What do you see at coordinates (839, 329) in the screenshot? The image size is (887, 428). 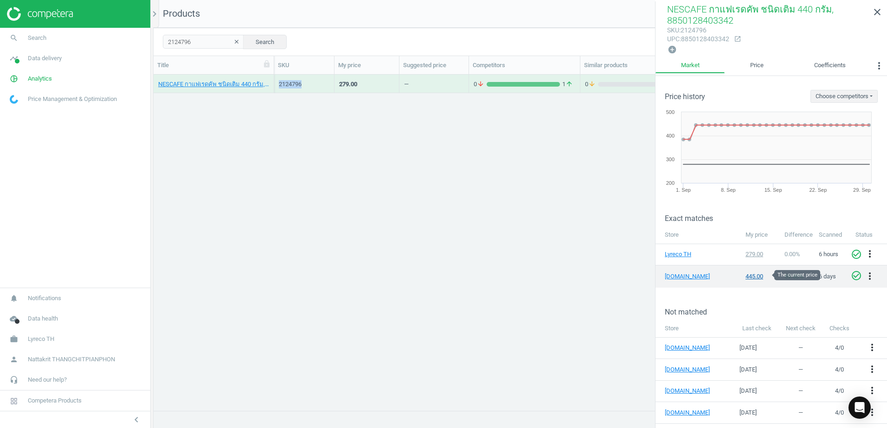 I see `th: Checks` at bounding box center [839, 329].